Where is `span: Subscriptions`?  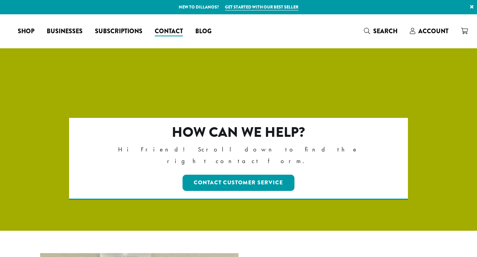
span: Subscriptions is located at coordinates (119, 31).